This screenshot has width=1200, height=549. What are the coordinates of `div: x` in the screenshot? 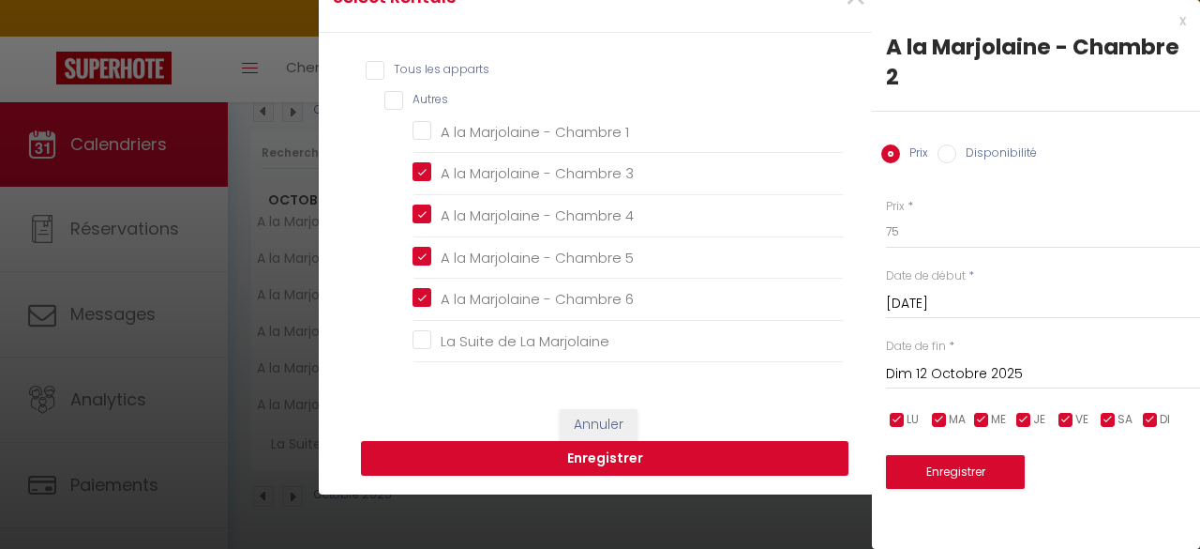 It's located at (1029, 21).